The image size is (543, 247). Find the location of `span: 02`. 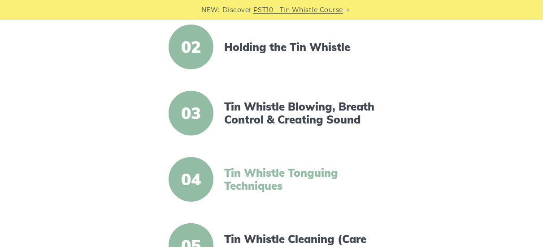

span: 02 is located at coordinates (191, 47).